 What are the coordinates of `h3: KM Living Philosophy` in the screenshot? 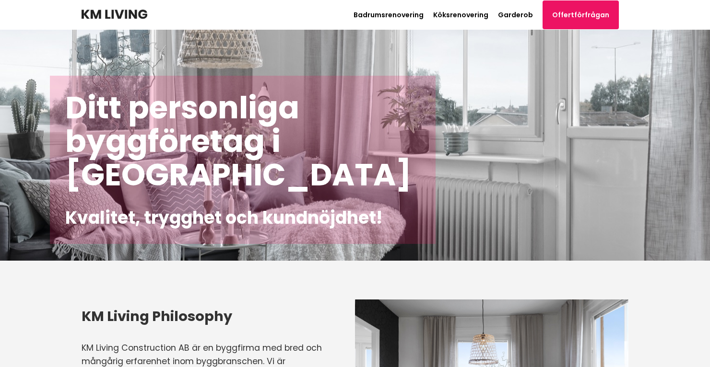 It's located at (206, 317).